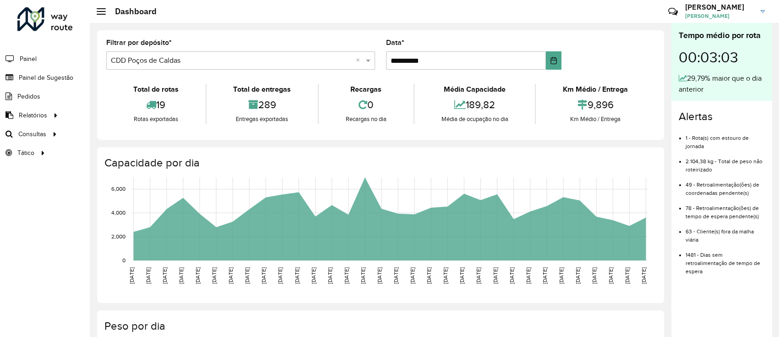 This screenshot has height=337, width=779. What do you see at coordinates (156, 119) in the screenshot?
I see `div: Rotas exportadas` at bounding box center [156, 119].